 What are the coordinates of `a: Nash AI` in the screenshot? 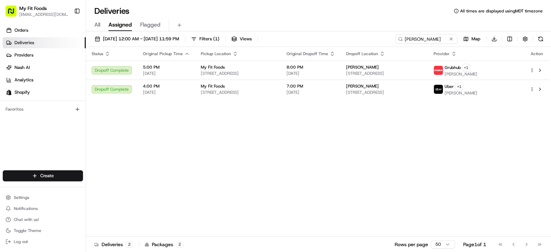 It's located at (44, 68).